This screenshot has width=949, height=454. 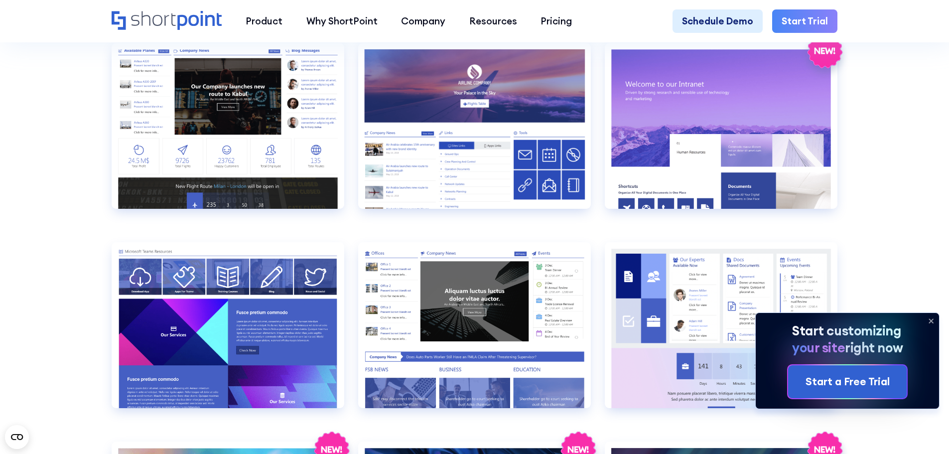 What do you see at coordinates (423, 21) in the screenshot?
I see `a: Company` at bounding box center [423, 21].